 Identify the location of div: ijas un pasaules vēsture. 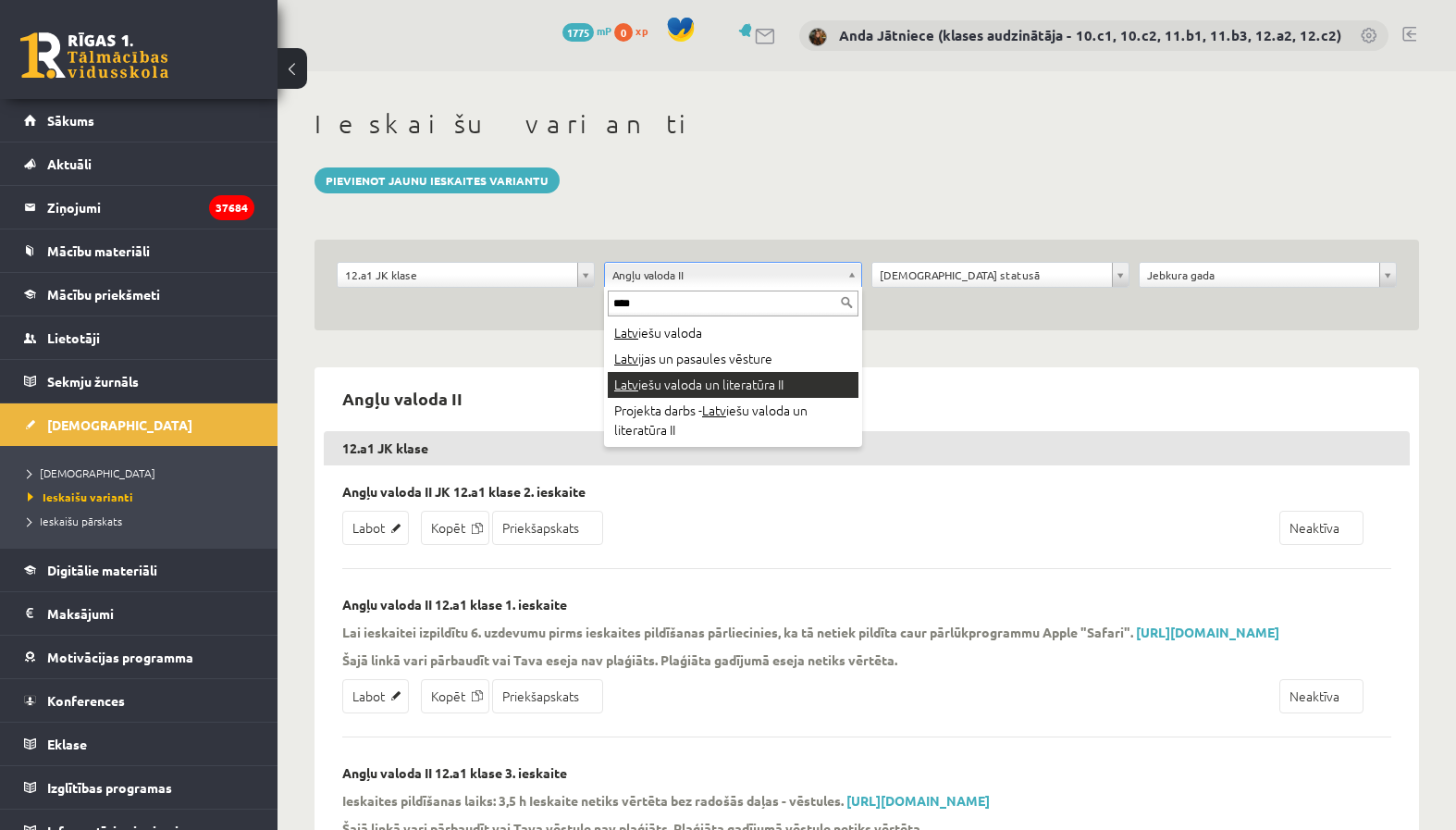
(733, 359).